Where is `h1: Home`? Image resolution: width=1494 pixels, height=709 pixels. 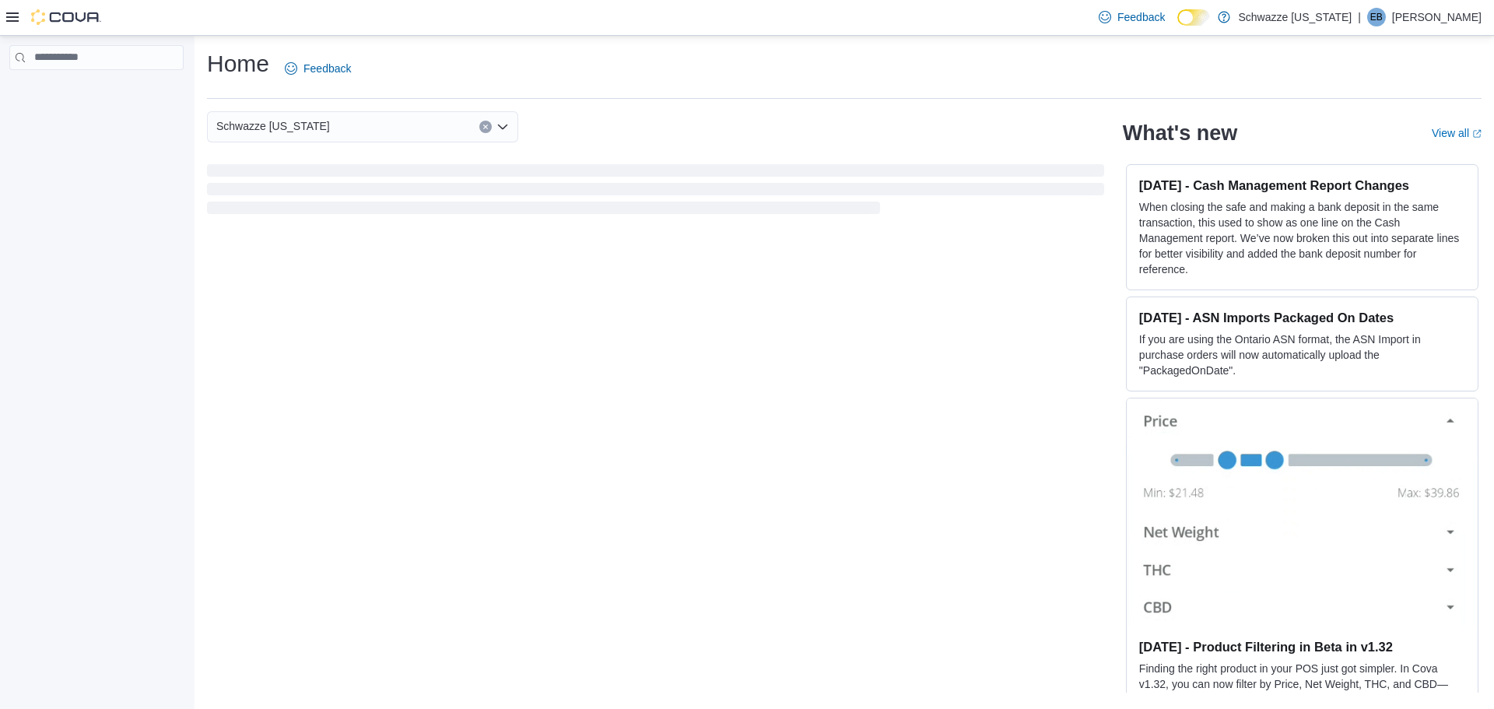
h1: Home is located at coordinates (238, 64).